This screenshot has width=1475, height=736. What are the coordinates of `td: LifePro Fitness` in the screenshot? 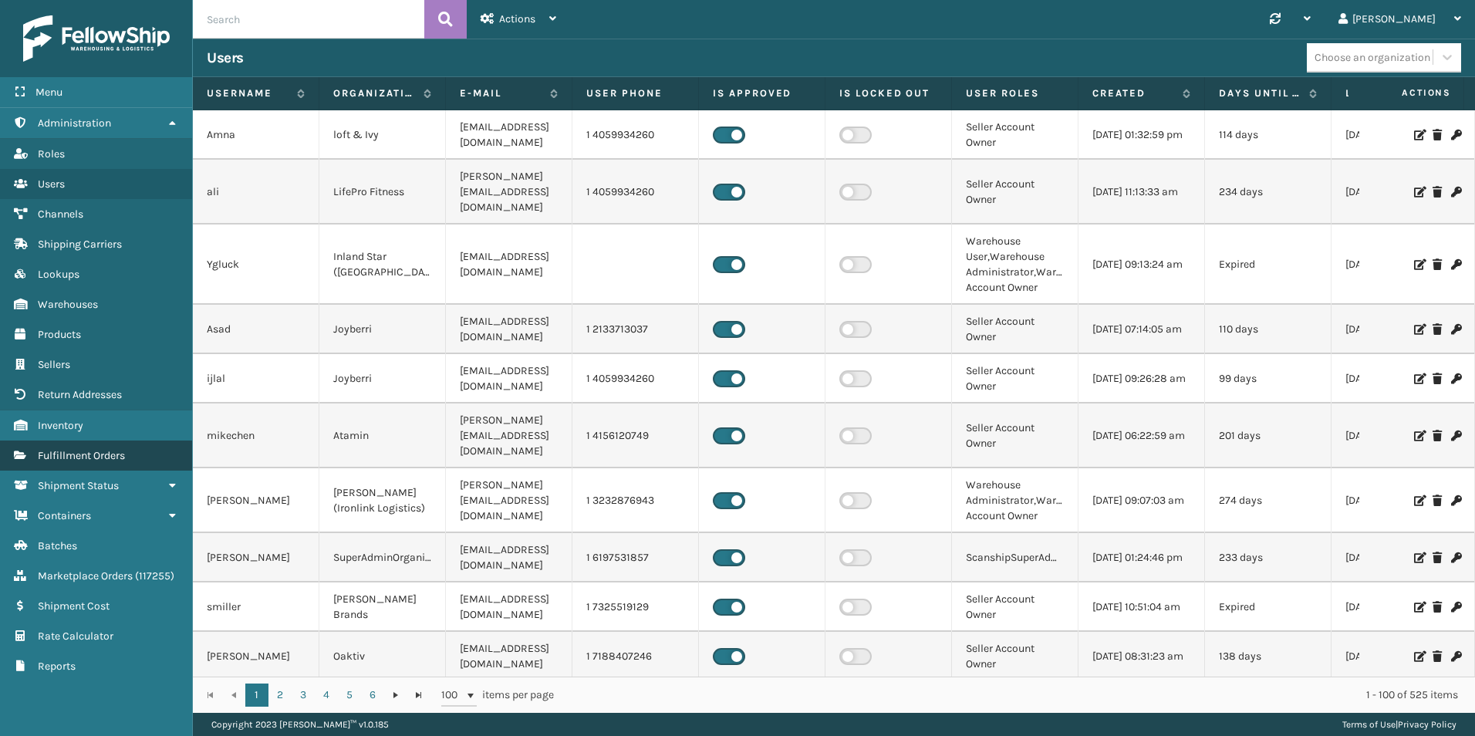 It's located at (383, 192).